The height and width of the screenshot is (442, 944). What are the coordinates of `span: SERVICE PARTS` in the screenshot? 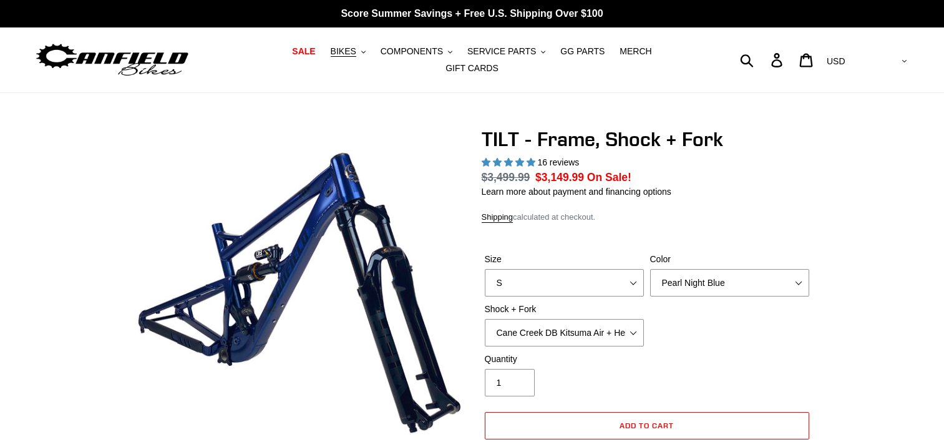 It's located at (502, 51).